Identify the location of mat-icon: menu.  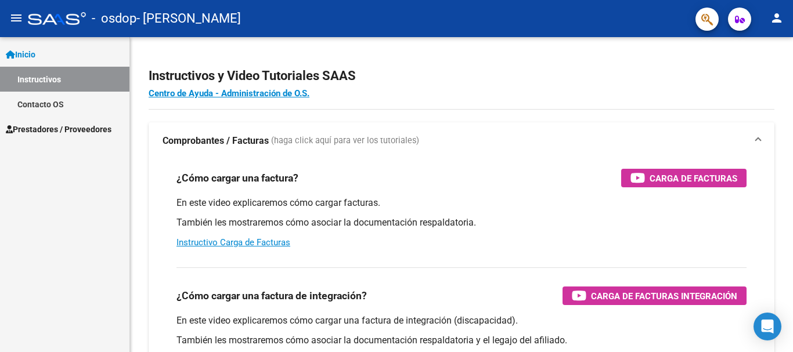
(16, 18).